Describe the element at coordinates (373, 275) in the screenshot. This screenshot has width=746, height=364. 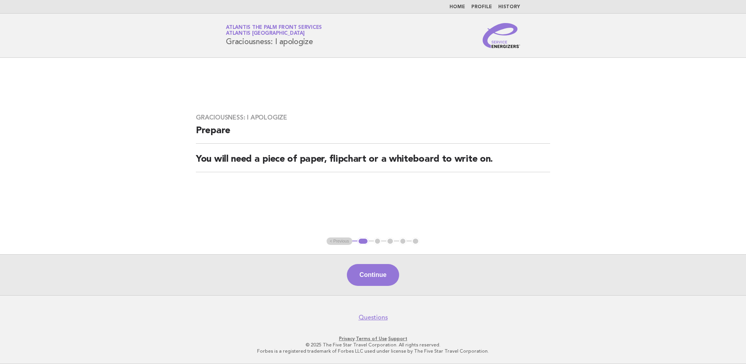
I see `button: Continue` at that location.